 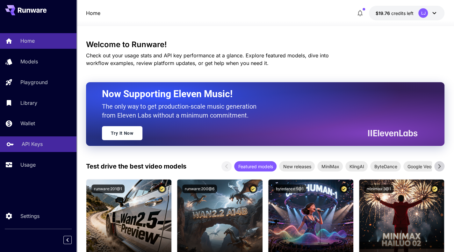 What do you see at coordinates (108, 189) in the screenshot?
I see `button: runware:201@1` at bounding box center [108, 189].